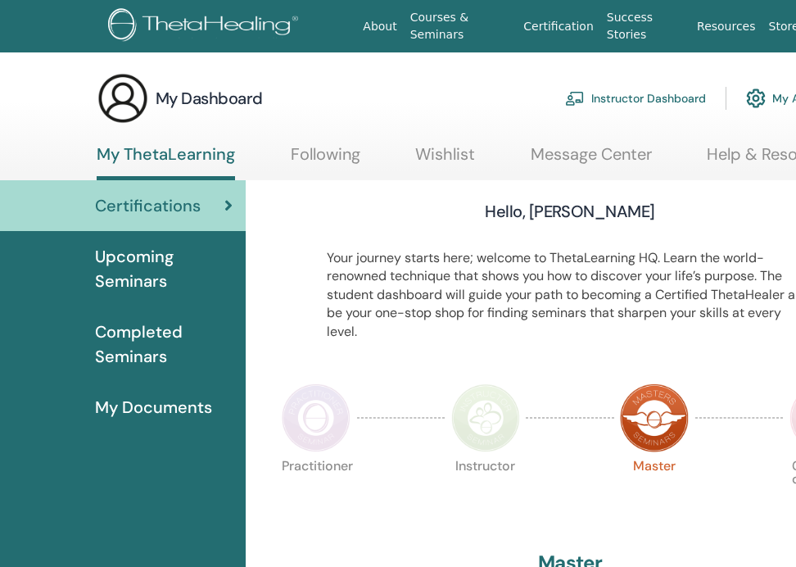 The width and height of the screenshot is (796, 567). What do you see at coordinates (316, 418) in the screenshot?
I see `img: Practitioner` at bounding box center [316, 418].